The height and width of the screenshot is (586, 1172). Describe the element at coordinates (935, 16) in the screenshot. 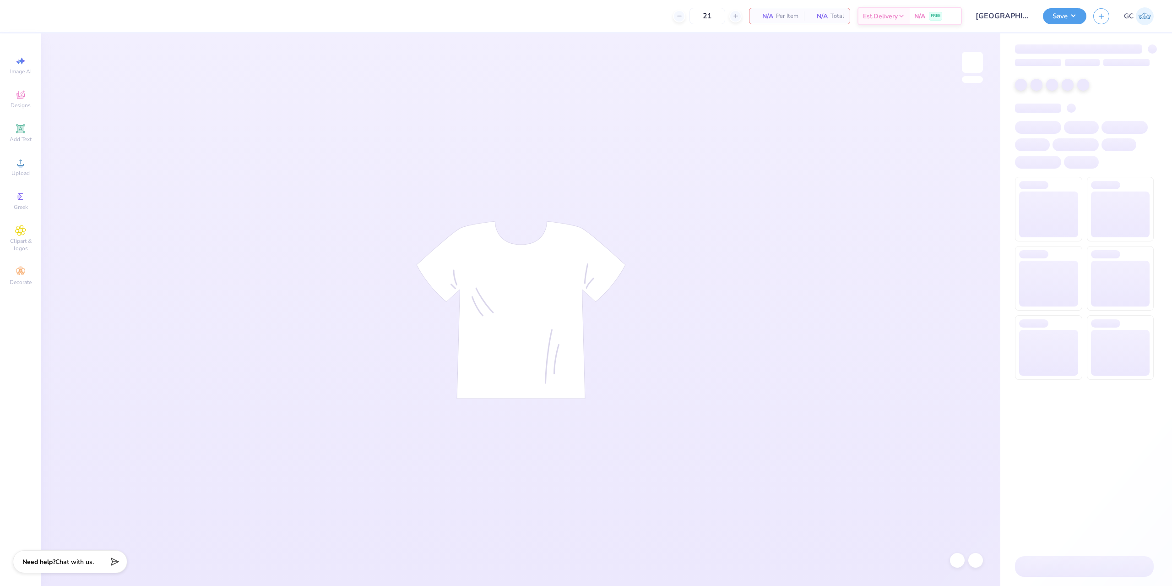

I see `span: FREE` at that location.